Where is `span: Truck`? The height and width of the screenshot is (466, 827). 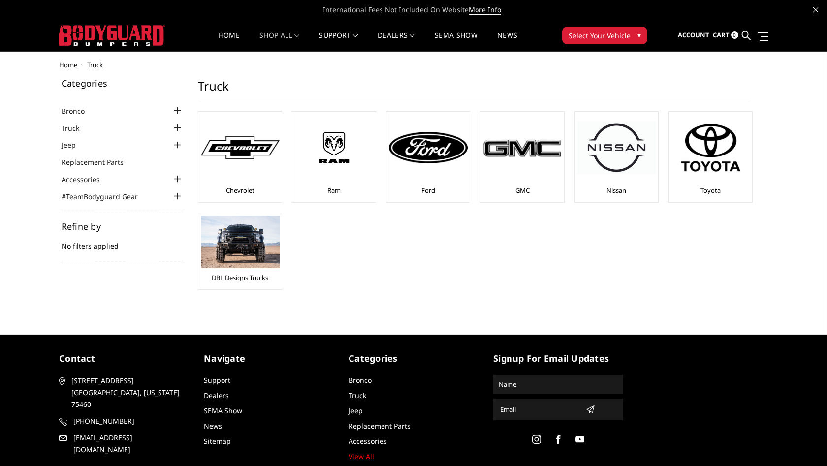 span: Truck is located at coordinates (95, 65).